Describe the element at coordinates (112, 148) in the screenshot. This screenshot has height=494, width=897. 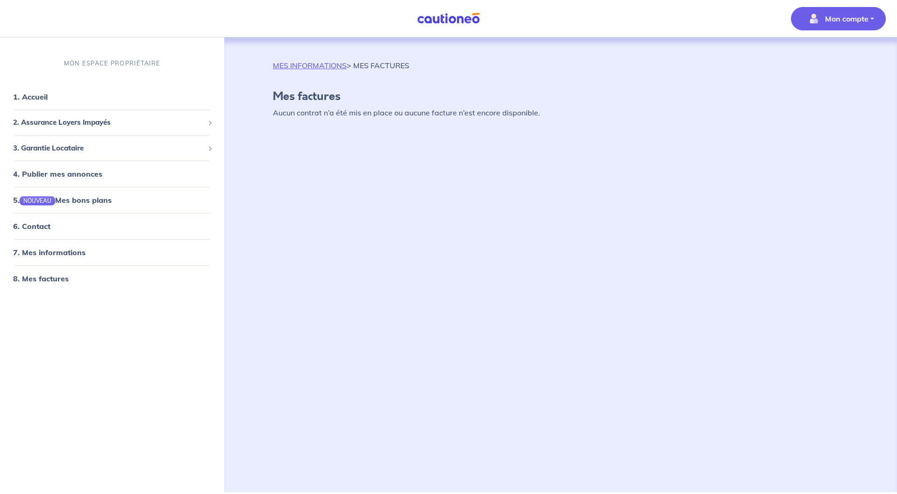
I see `div: 3. Garantie Locataire` at that location.